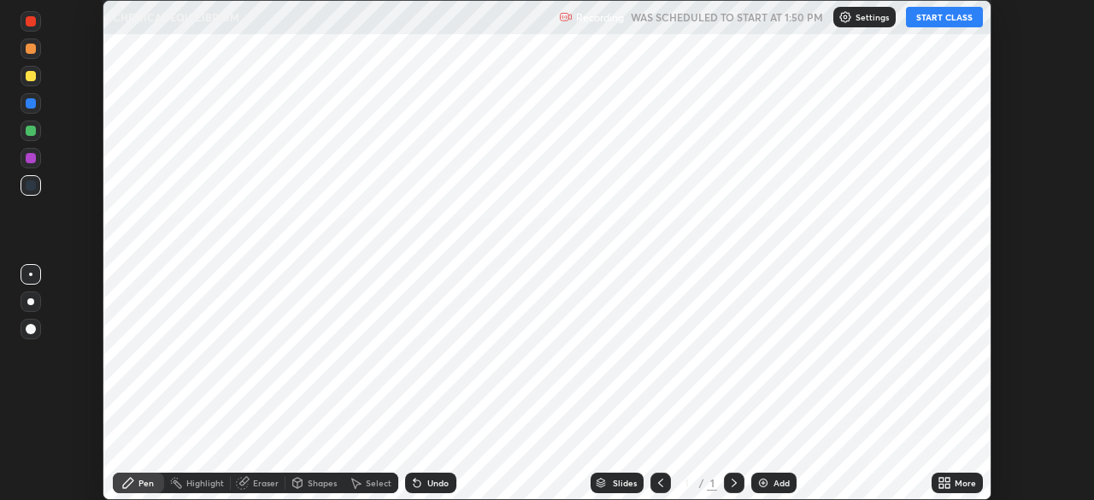 The image size is (1094, 500). What do you see at coordinates (845, 17) in the screenshot?
I see `img: class-settings-icons` at bounding box center [845, 17].